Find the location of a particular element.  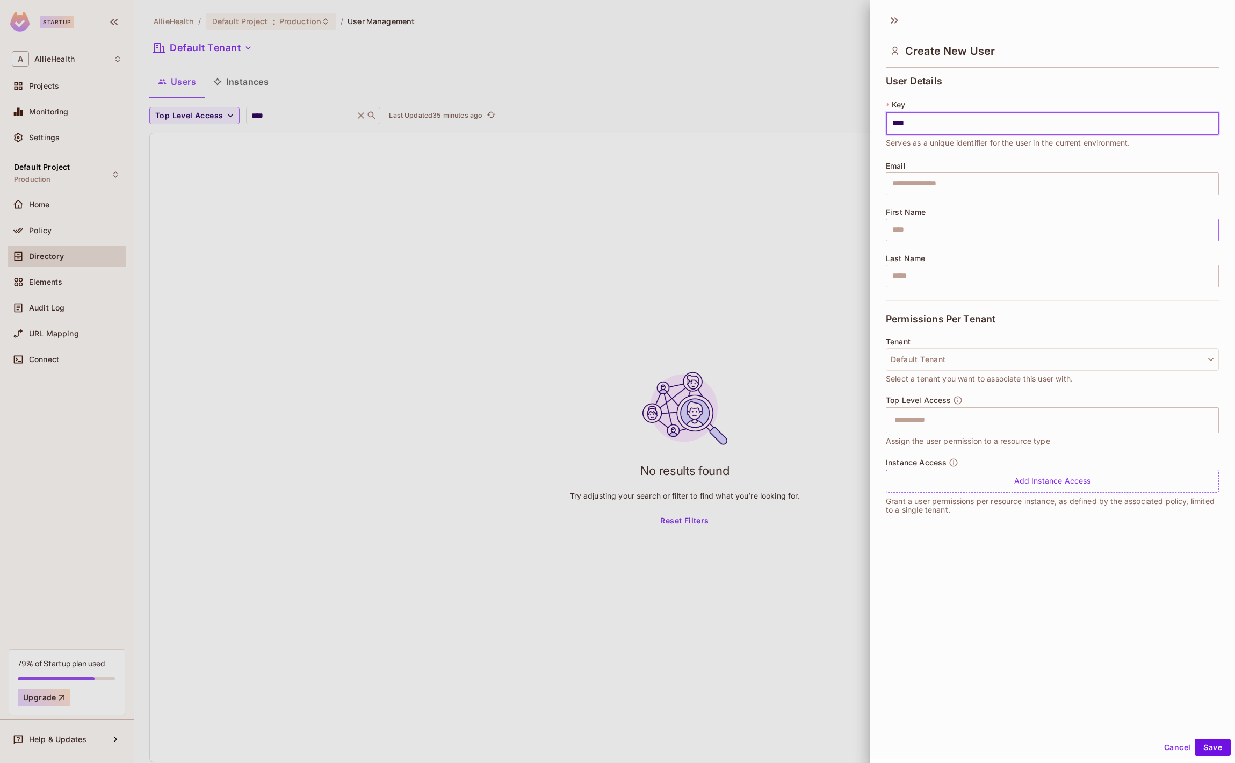

button: Cancel is located at coordinates (1177, 748).